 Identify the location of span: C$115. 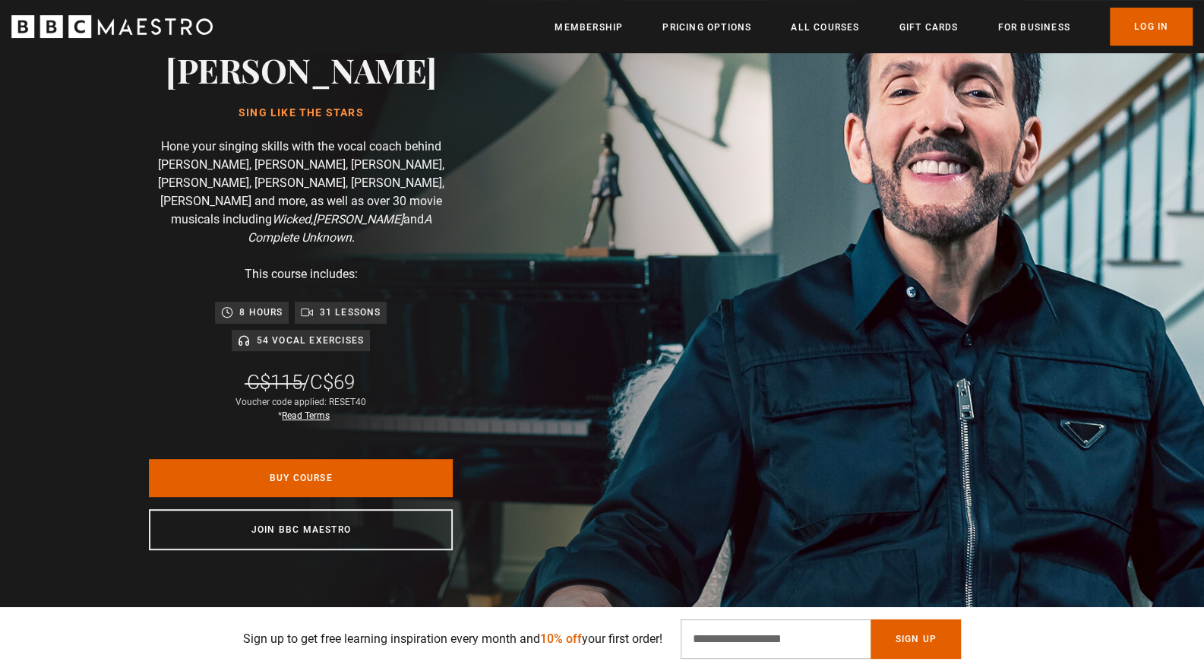
(274, 382).